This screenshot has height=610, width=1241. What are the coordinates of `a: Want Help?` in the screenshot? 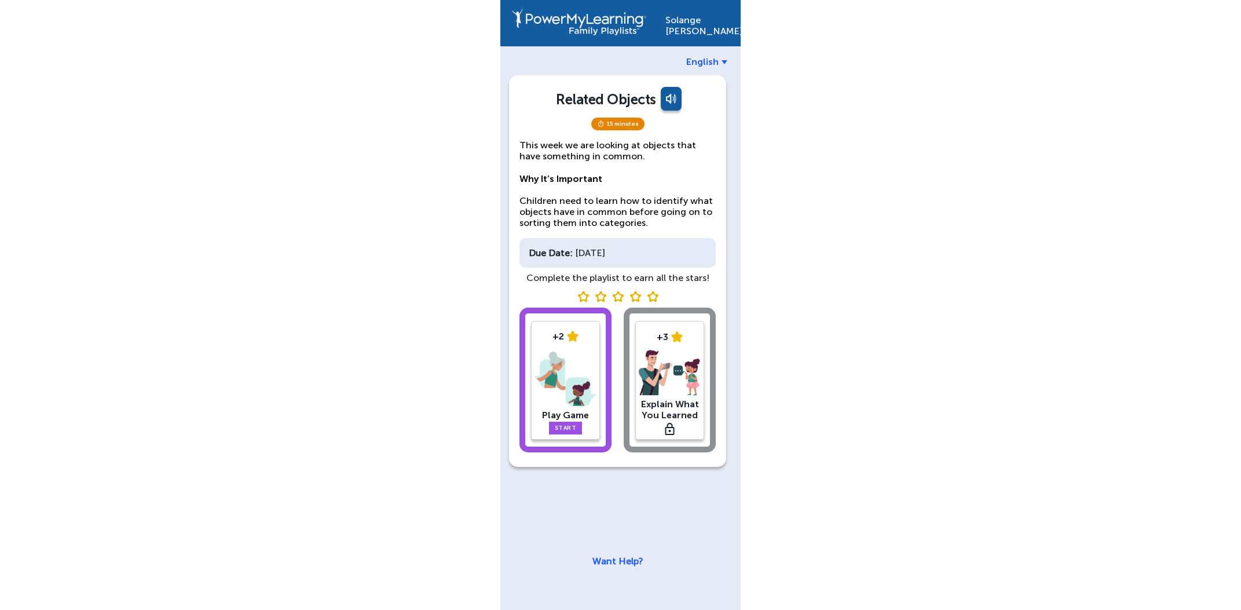 It's located at (618, 561).